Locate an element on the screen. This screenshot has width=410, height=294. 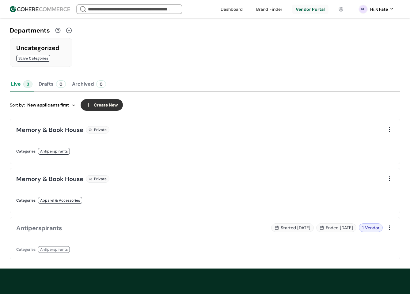
div: Sort by: is located at coordinates (43, 105).